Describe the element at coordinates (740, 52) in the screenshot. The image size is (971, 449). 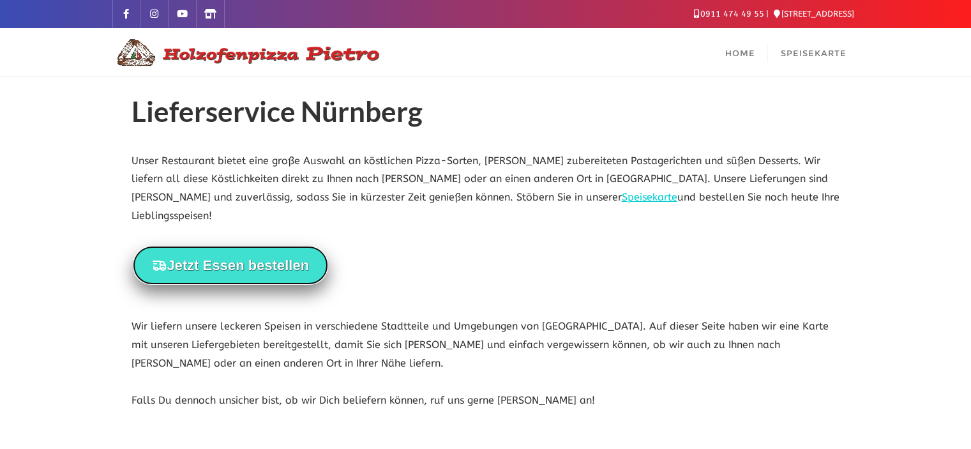
I see `a: Home` at that location.